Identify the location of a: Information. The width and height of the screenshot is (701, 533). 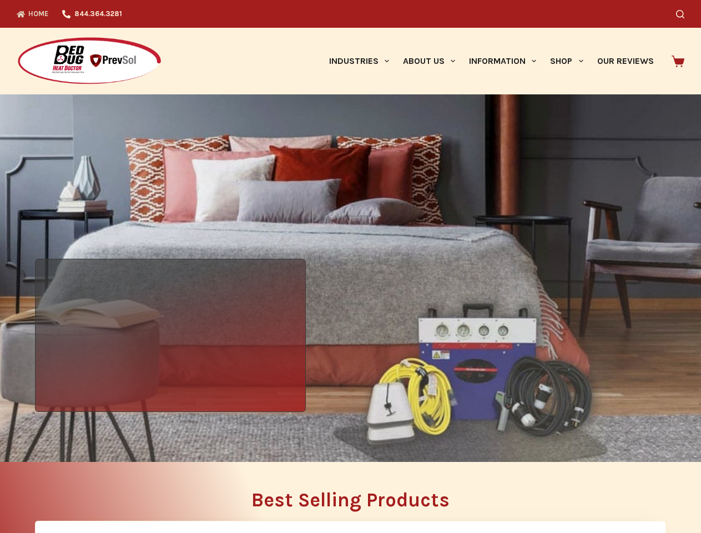
(503, 61).